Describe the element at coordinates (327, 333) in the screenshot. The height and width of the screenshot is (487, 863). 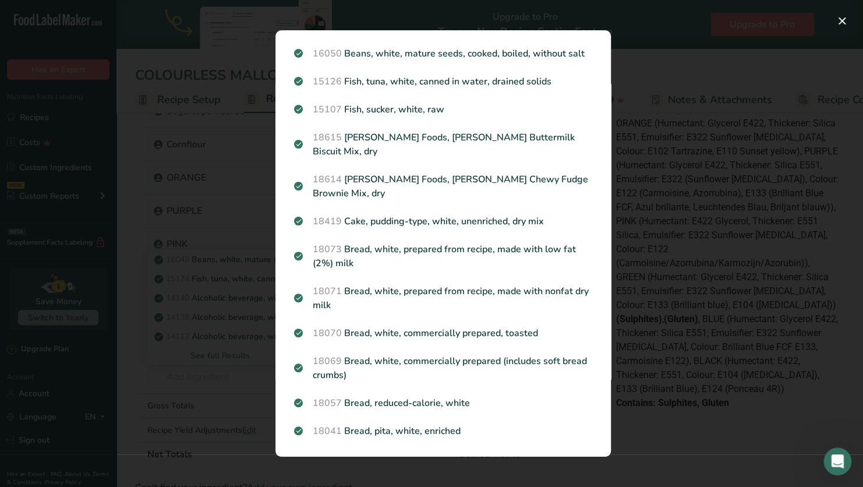
I see `span: 18070` at that location.